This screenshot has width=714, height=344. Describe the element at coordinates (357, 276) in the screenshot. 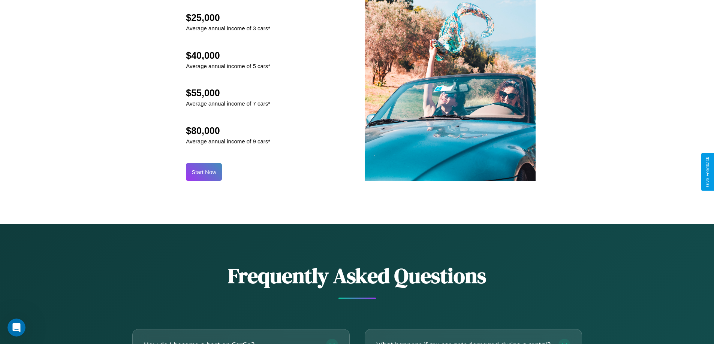

I see `h2: Frequently Asked Questions` at that location.